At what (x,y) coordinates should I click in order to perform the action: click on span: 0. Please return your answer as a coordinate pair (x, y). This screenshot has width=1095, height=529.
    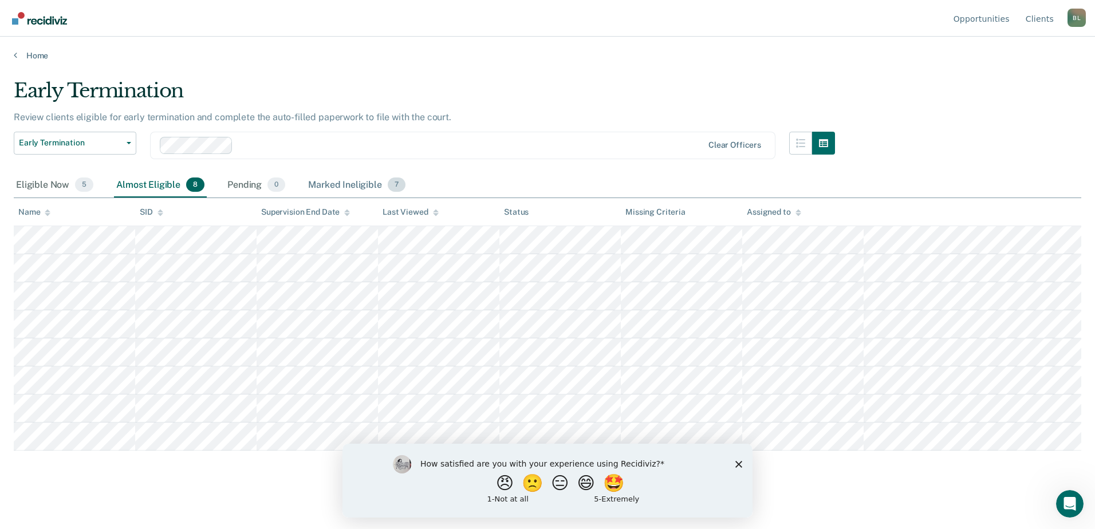
    Looking at the image, I should click on (276, 185).